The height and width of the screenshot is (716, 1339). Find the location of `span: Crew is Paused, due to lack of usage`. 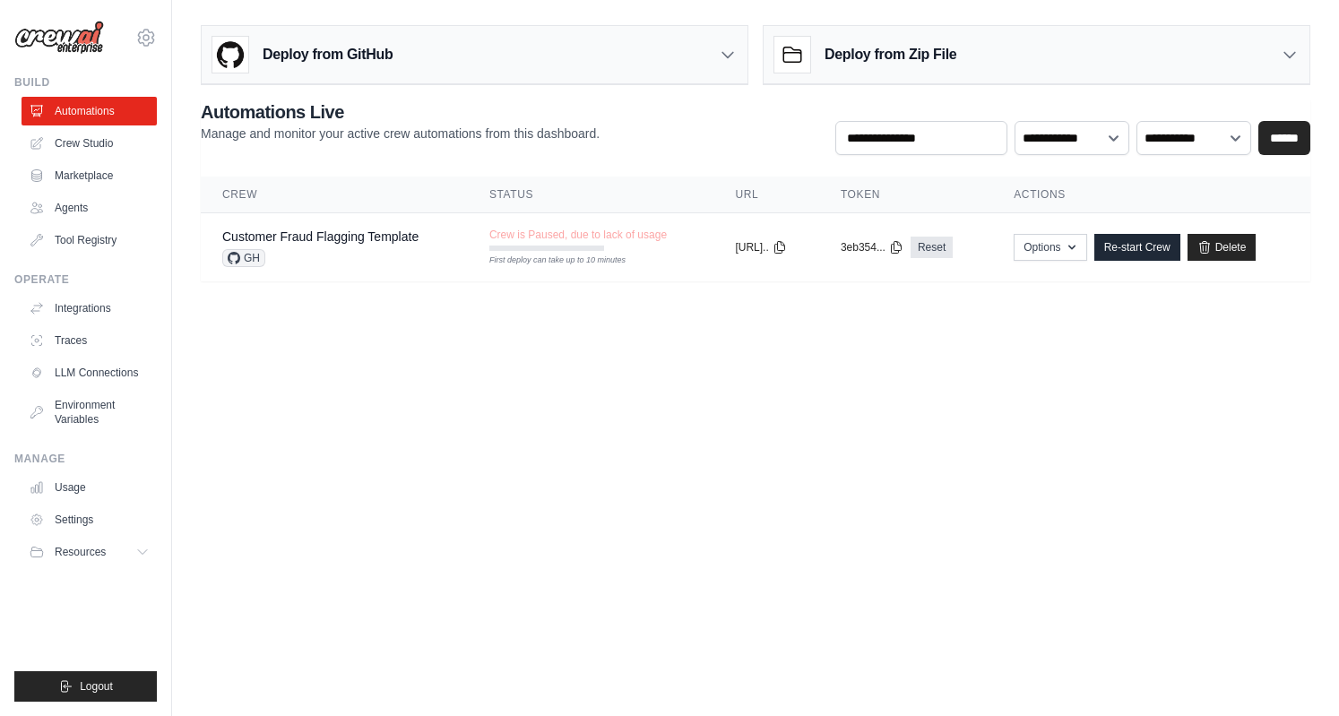

span: Crew is Paused, due to lack of usage is located at coordinates (578, 235).